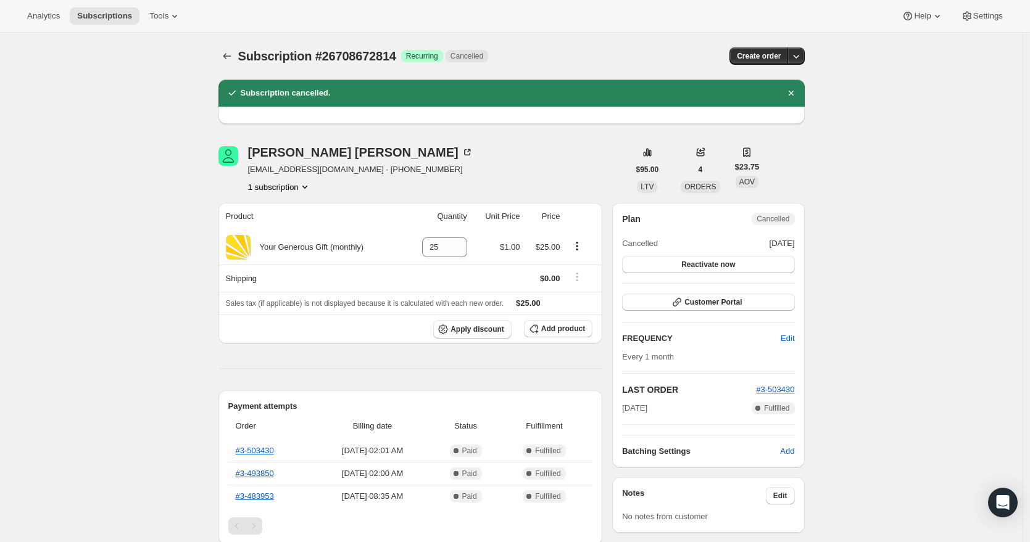 This screenshot has width=1030, height=542. Describe the element at coordinates (510, 247) in the screenshot. I see `span: $1.00` at that location.